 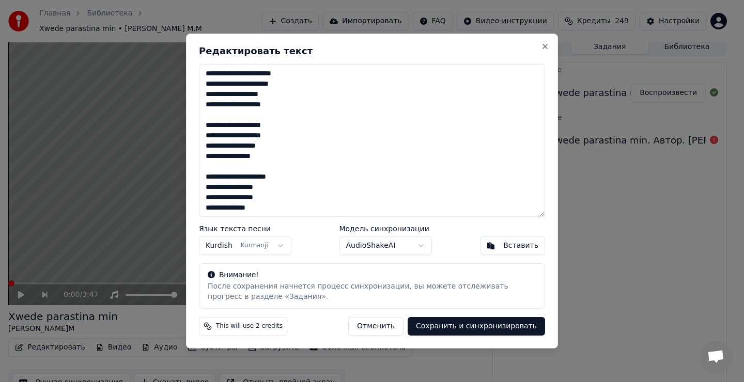 What do you see at coordinates (521, 246) in the screenshot?
I see `div: Вставить` at bounding box center [521, 246].